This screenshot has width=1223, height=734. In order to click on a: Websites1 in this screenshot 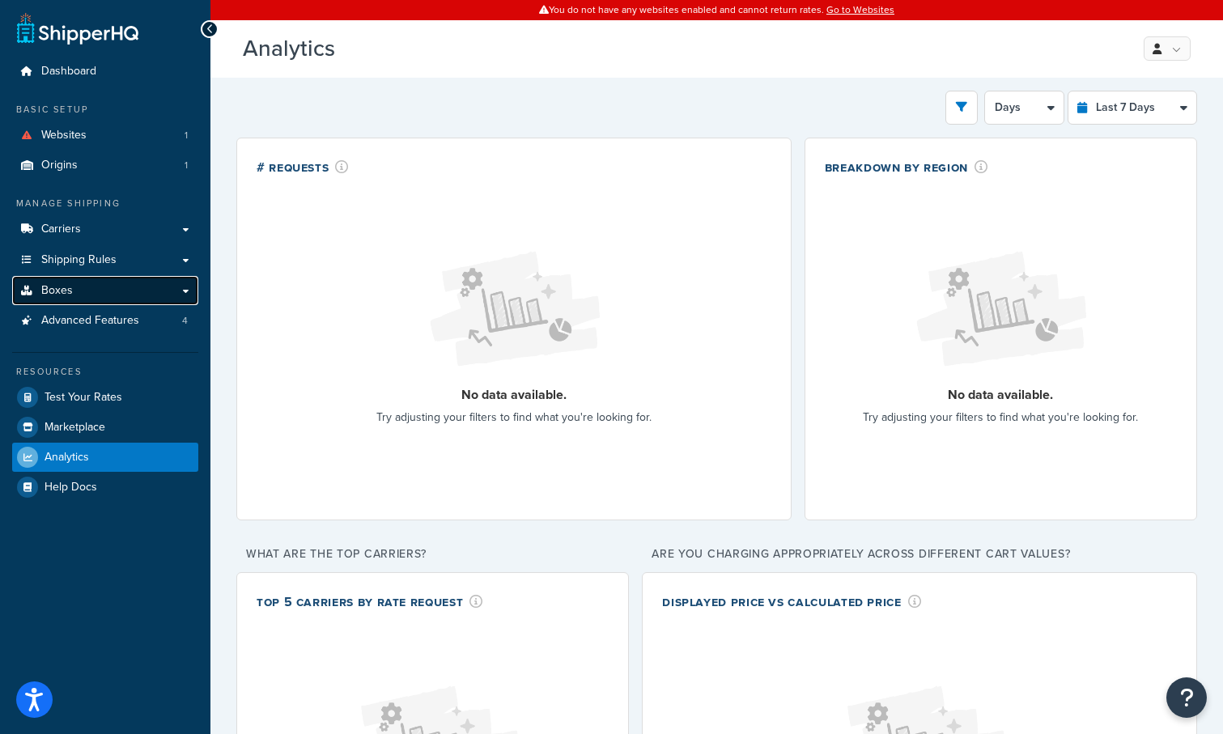, I will do `click(105, 135)`.